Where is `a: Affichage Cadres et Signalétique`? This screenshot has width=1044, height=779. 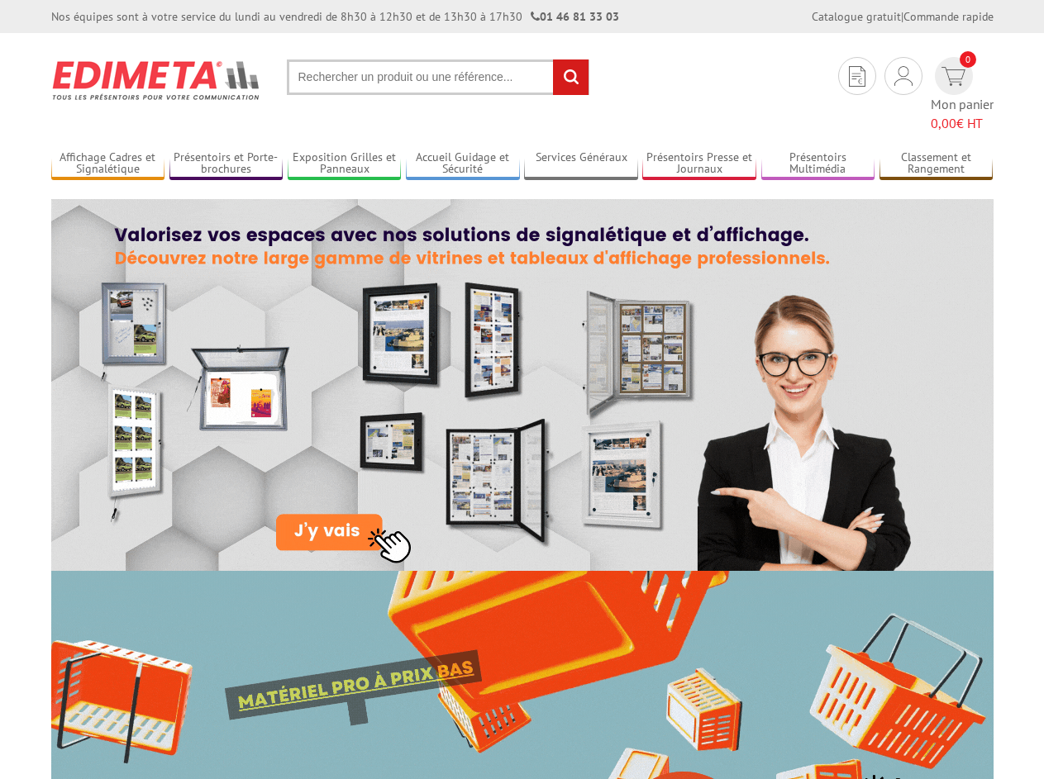 a: Affichage Cadres et Signalétique is located at coordinates (108, 164).